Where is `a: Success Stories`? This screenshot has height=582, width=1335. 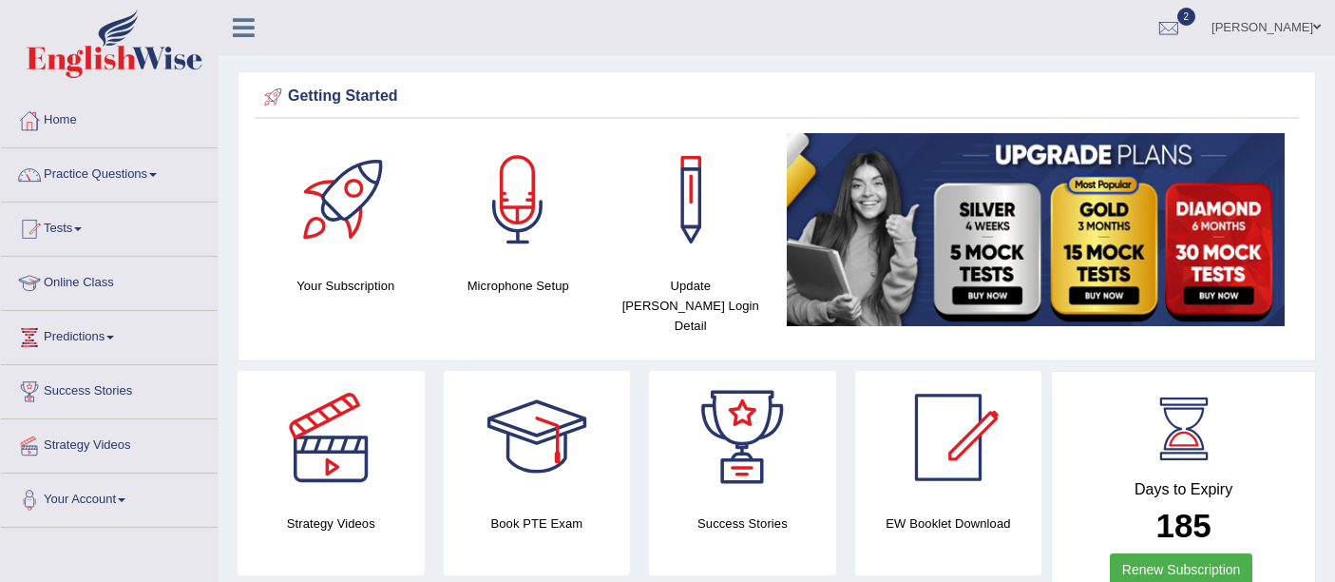 a: Success Stories is located at coordinates (109, 389).